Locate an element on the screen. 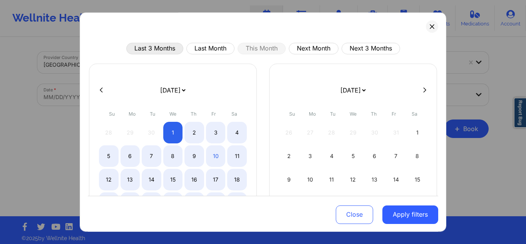  div: Thu Nov 13 2025 is located at coordinates (375, 180).